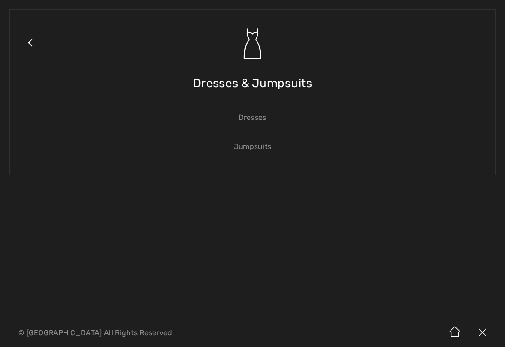  Describe the element at coordinates (253, 83) in the screenshot. I see `span: Dresses & Jumpsuits` at that location.